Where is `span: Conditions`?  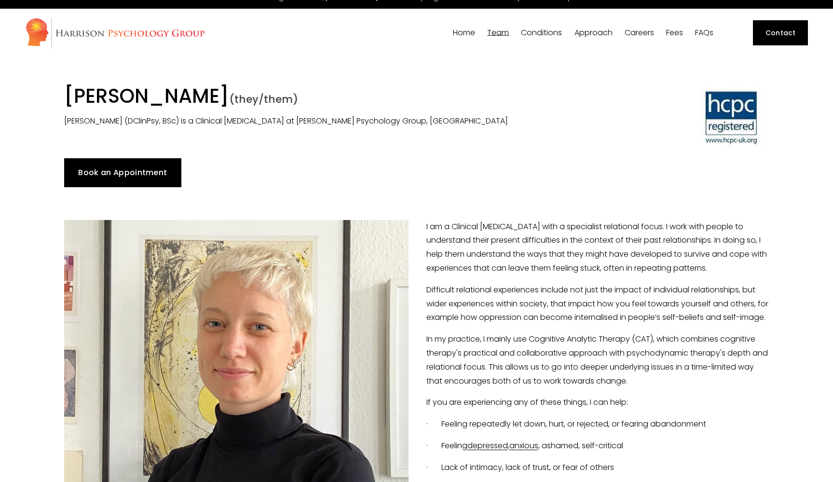
span: Conditions is located at coordinates (541, 33).